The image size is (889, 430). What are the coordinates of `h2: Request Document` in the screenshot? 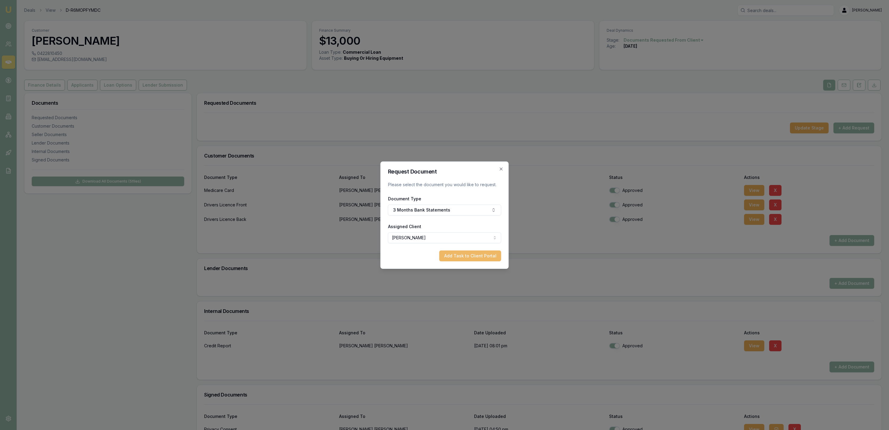 It's located at (444, 172).